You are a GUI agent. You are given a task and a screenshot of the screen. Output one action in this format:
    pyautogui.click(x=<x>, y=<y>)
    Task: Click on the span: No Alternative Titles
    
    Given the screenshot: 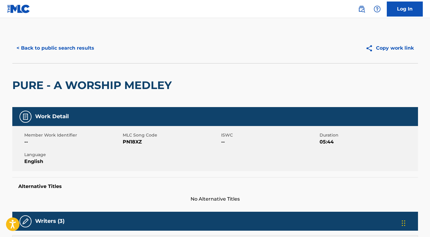 What is the action you would take?
    pyautogui.click(x=215, y=199)
    